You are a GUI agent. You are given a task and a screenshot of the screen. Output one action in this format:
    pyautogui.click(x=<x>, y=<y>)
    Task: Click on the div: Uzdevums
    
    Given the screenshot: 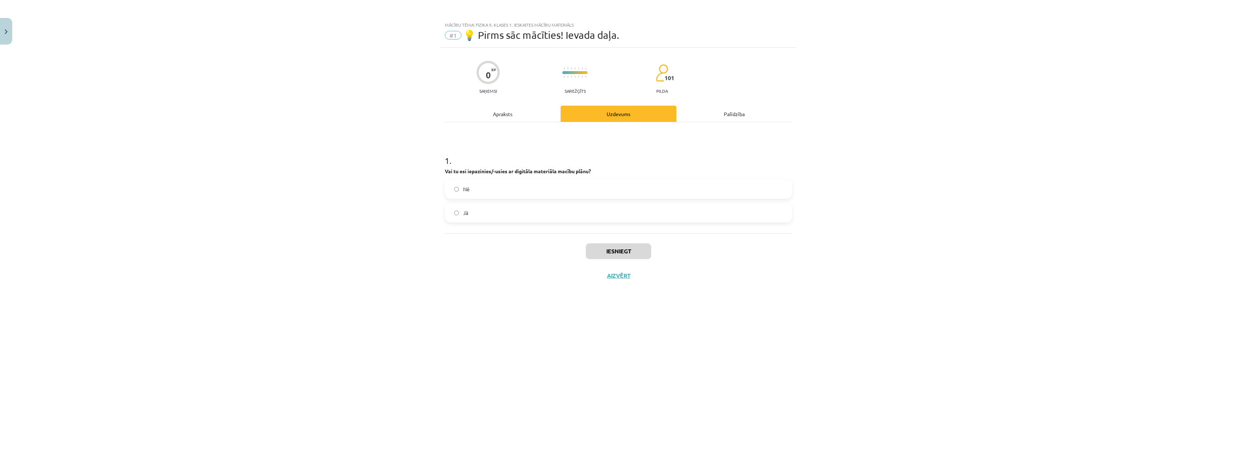 What is the action you would take?
    pyautogui.click(x=618, y=114)
    